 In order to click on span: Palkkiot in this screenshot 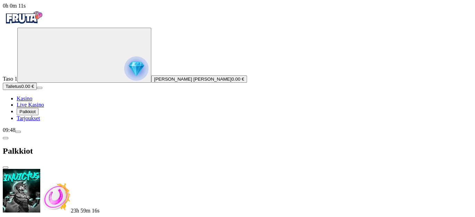, I will do `click(27, 112)`.